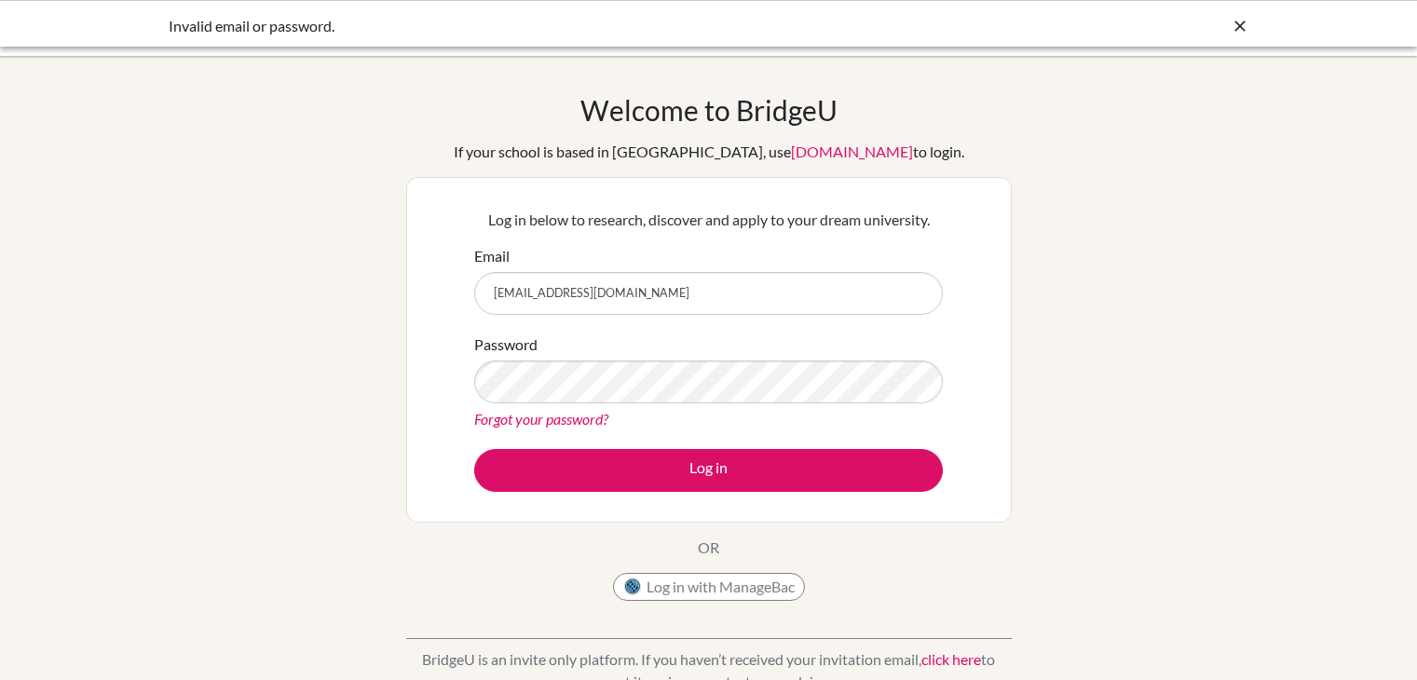 The image size is (1417, 680). Describe the element at coordinates (569, 26) in the screenshot. I see `div: Invalid email or password.` at that location.